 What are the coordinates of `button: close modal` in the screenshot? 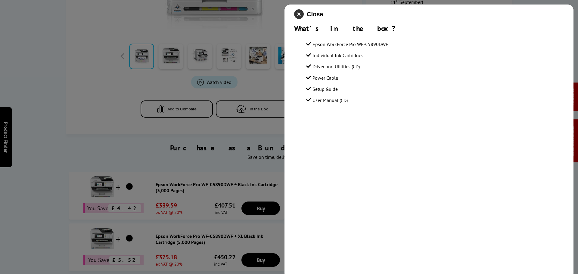 It's located at (309, 14).